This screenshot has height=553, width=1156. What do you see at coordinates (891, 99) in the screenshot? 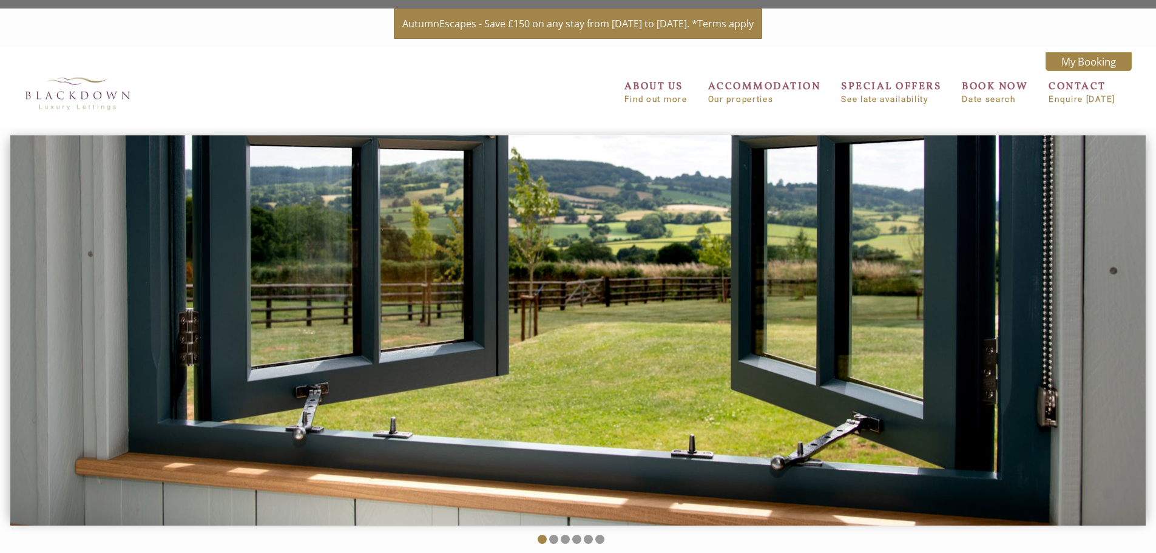
I see `small: See late availability` at bounding box center [891, 99].